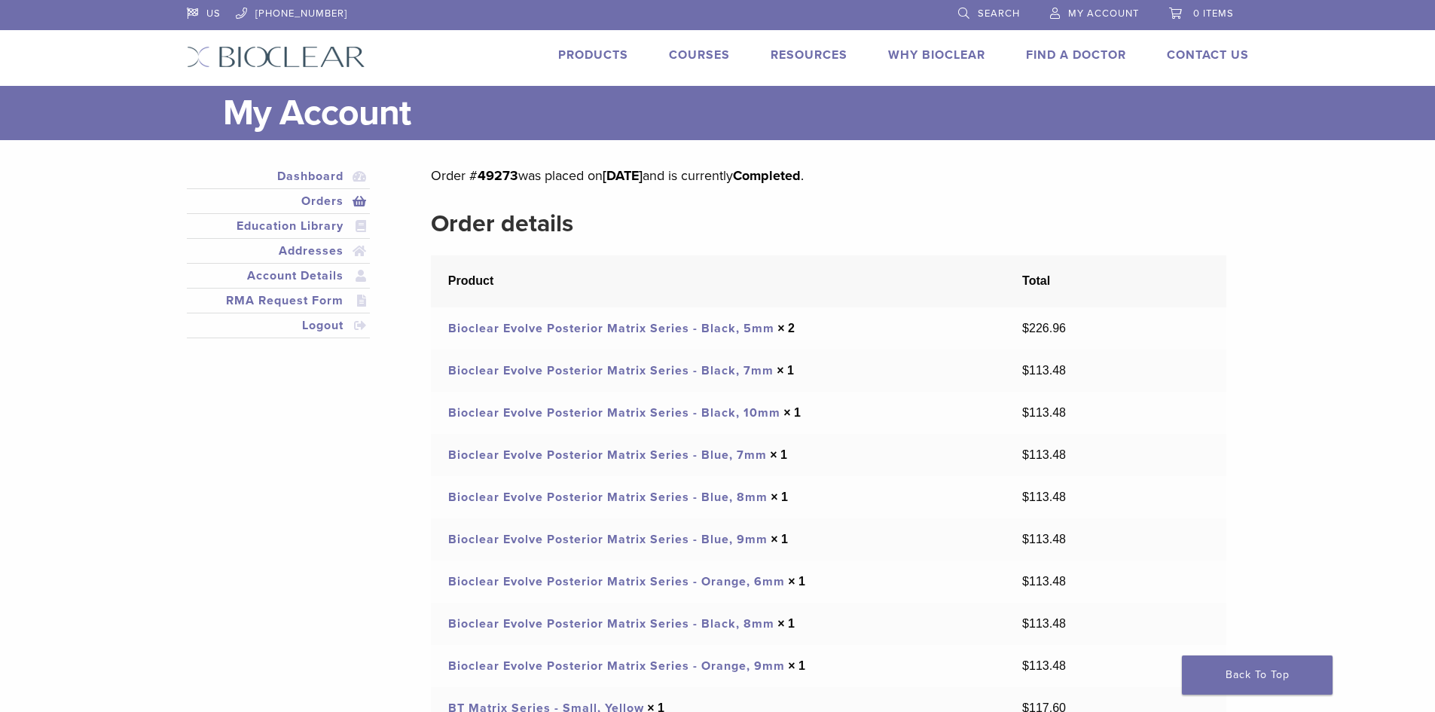 The height and width of the screenshot is (712, 1435). I want to click on a: Bioclear Evolve Posterior Matrix Series - Black, 5mm, so click(611, 328).